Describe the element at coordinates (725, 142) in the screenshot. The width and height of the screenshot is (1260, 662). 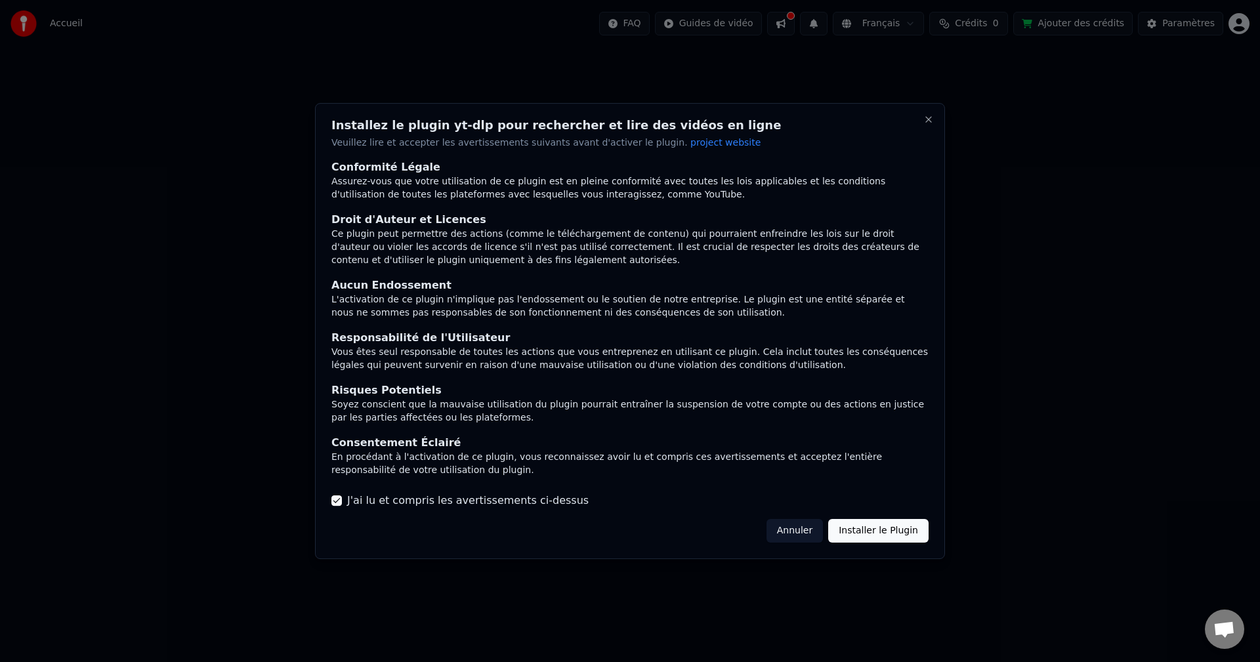
I see `span: project website` at that location.